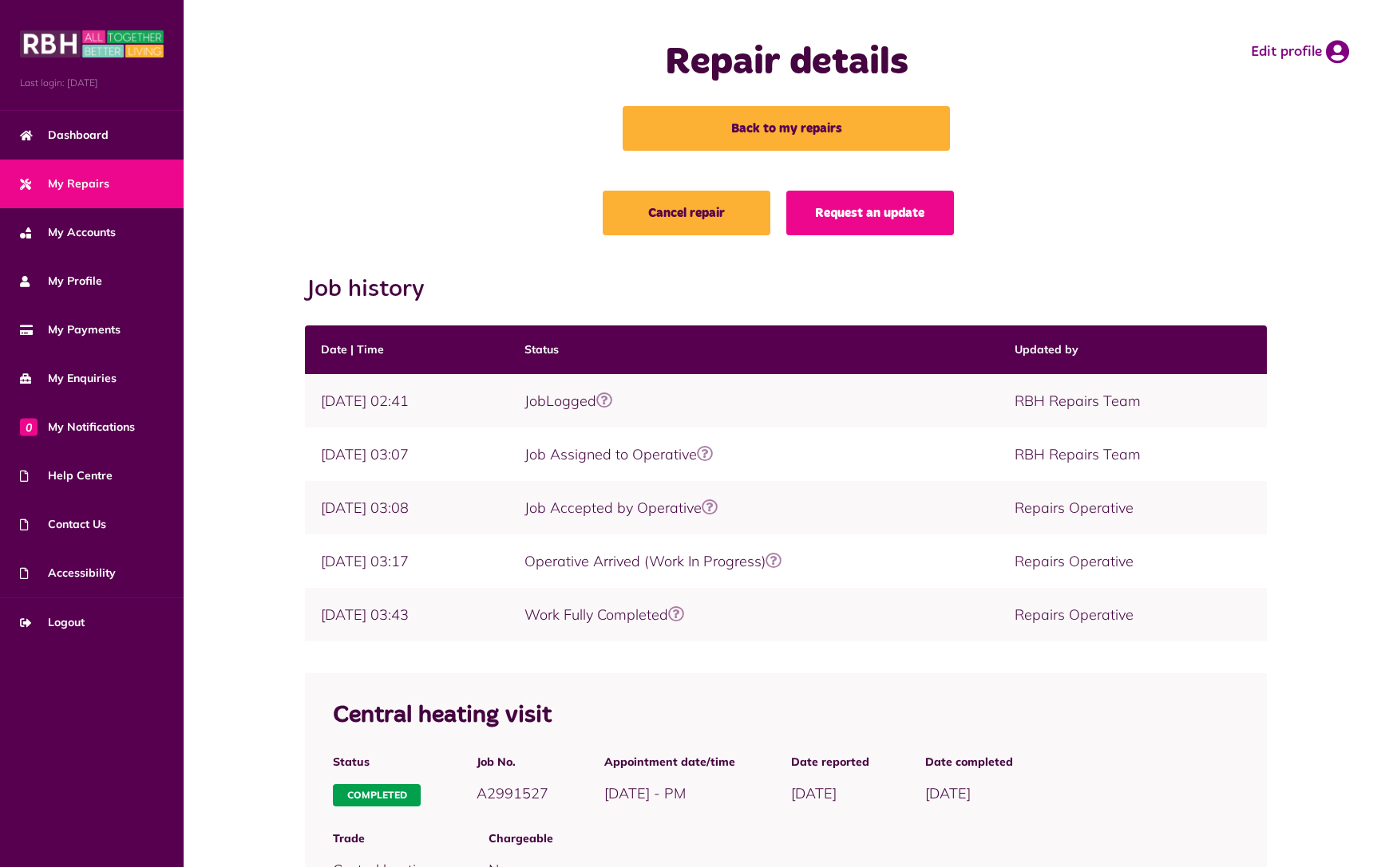 This screenshot has width=1389, height=867. Describe the element at coordinates (686, 213) in the screenshot. I see `a: Cancel repair` at that location.